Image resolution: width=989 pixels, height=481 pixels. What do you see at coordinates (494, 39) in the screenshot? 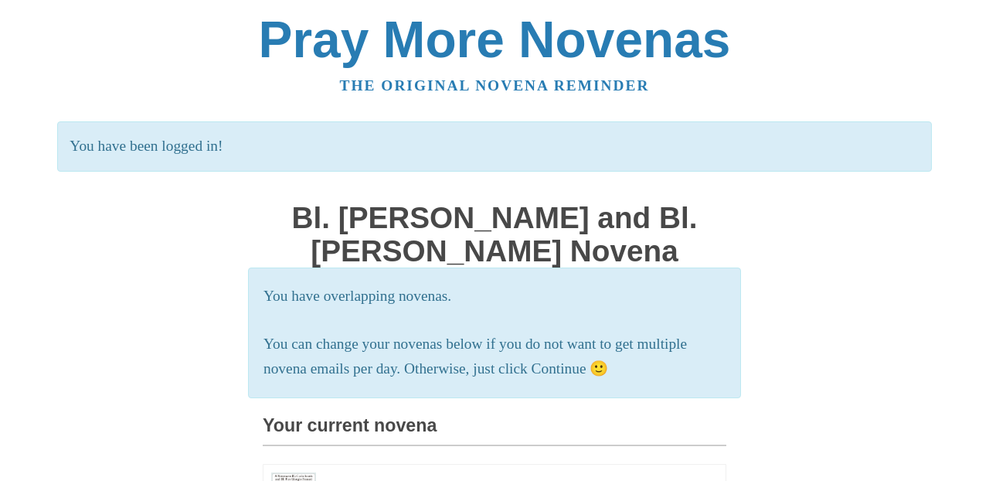
I see `a: Pray More Novenas` at bounding box center [494, 39].